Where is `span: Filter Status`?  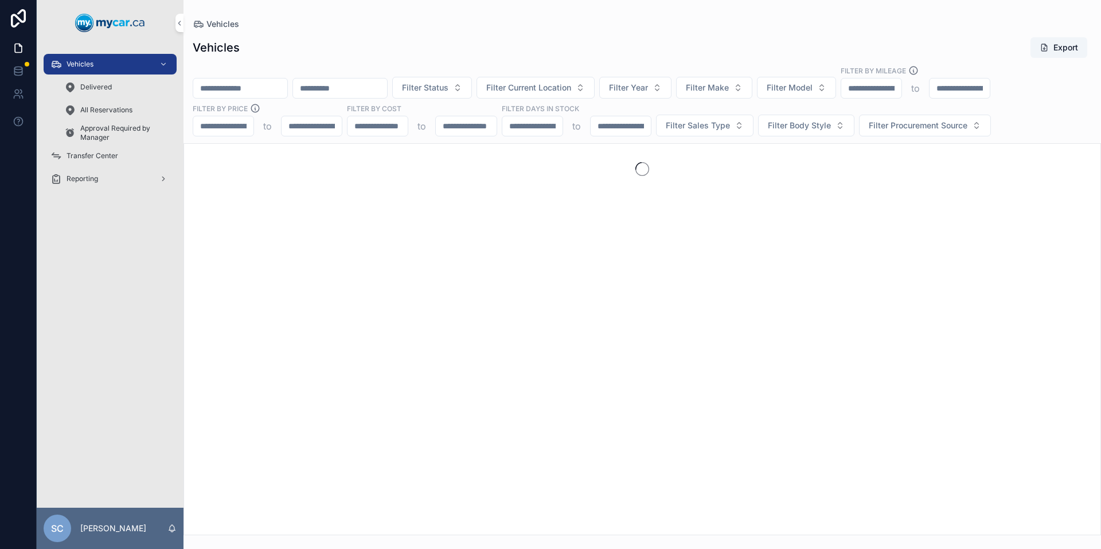
span: Filter Status is located at coordinates (425, 88).